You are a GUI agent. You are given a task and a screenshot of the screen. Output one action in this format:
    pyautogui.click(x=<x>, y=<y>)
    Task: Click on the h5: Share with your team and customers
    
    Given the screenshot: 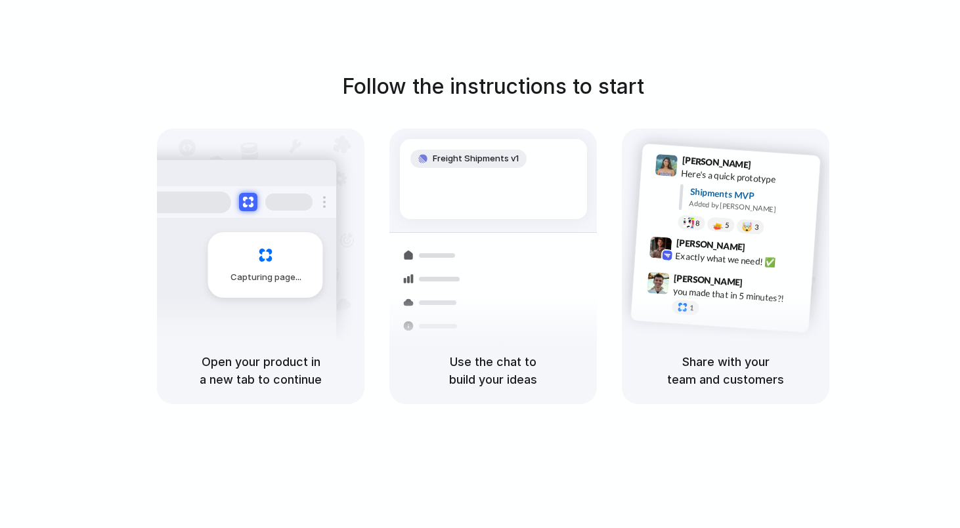 What is the action you would take?
    pyautogui.click(x=725, y=371)
    